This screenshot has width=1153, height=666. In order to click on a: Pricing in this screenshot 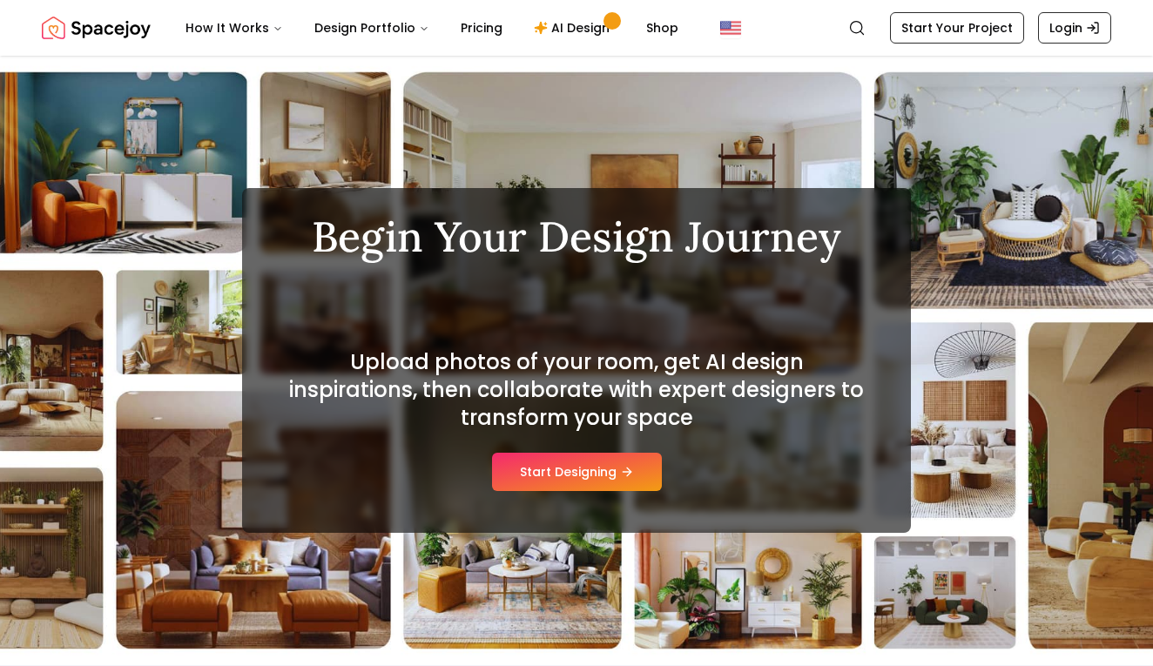, I will do `click(482, 28)`.